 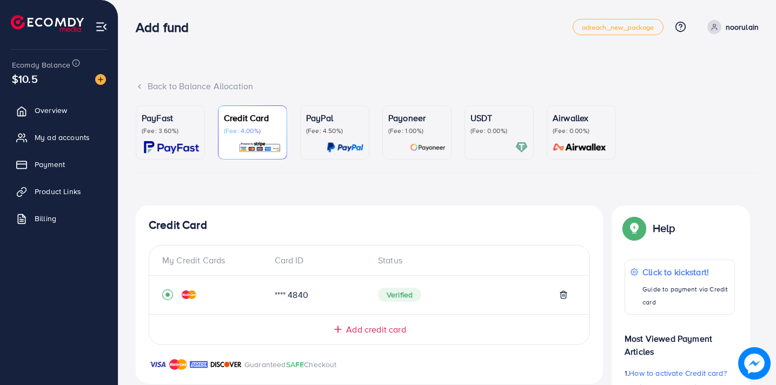 I want to click on p: Payoneer, so click(x=417, y=118).